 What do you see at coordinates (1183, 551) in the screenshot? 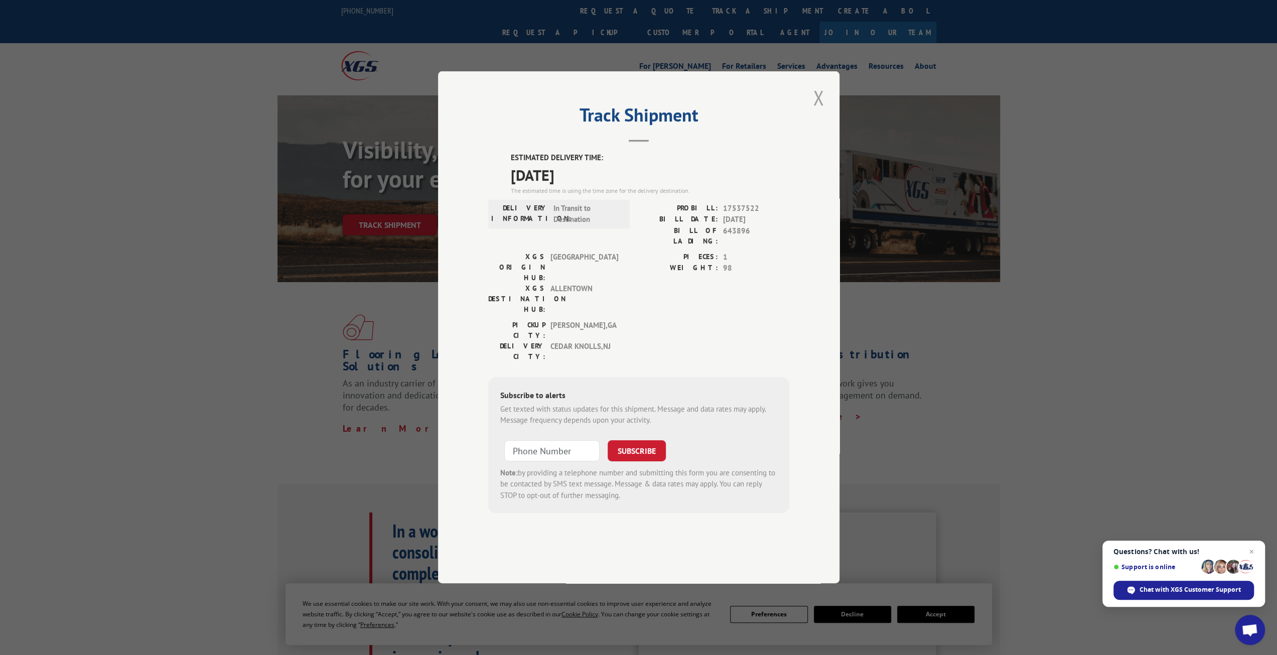
I see `span: Questions? Chat with us!` at bounding box center [1183, 551].